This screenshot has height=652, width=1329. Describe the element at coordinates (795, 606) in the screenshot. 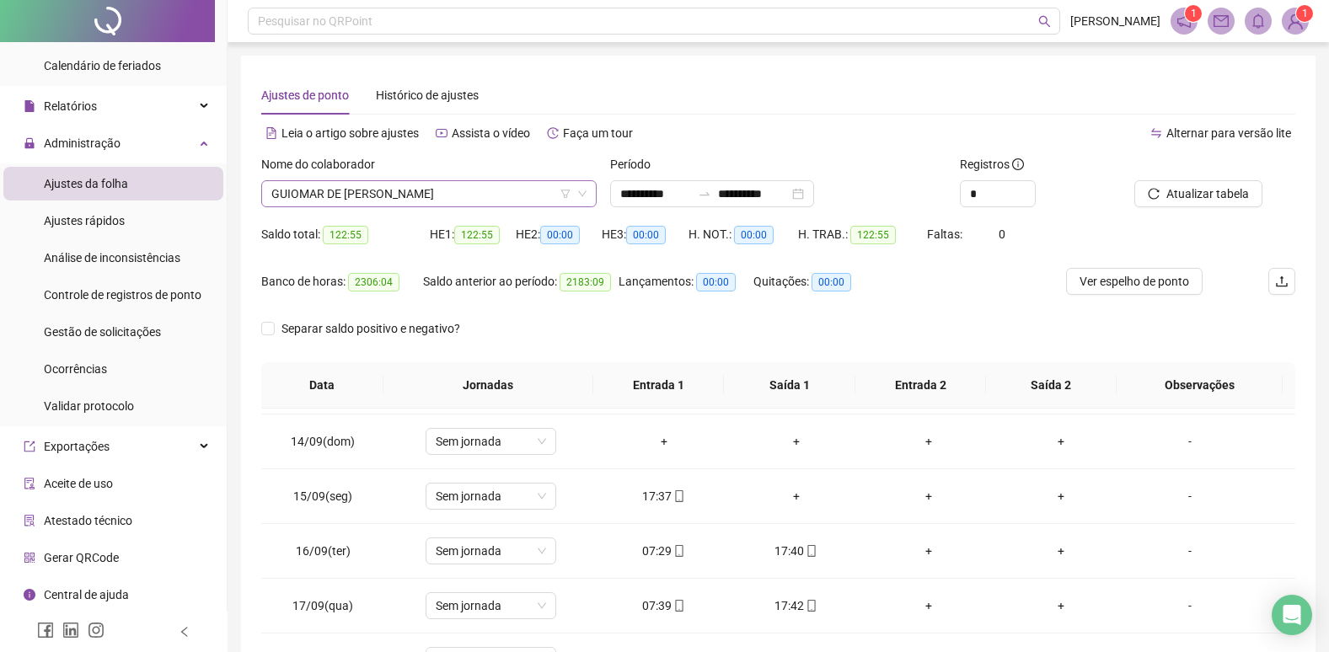

I see `div: 17:42` at that location.